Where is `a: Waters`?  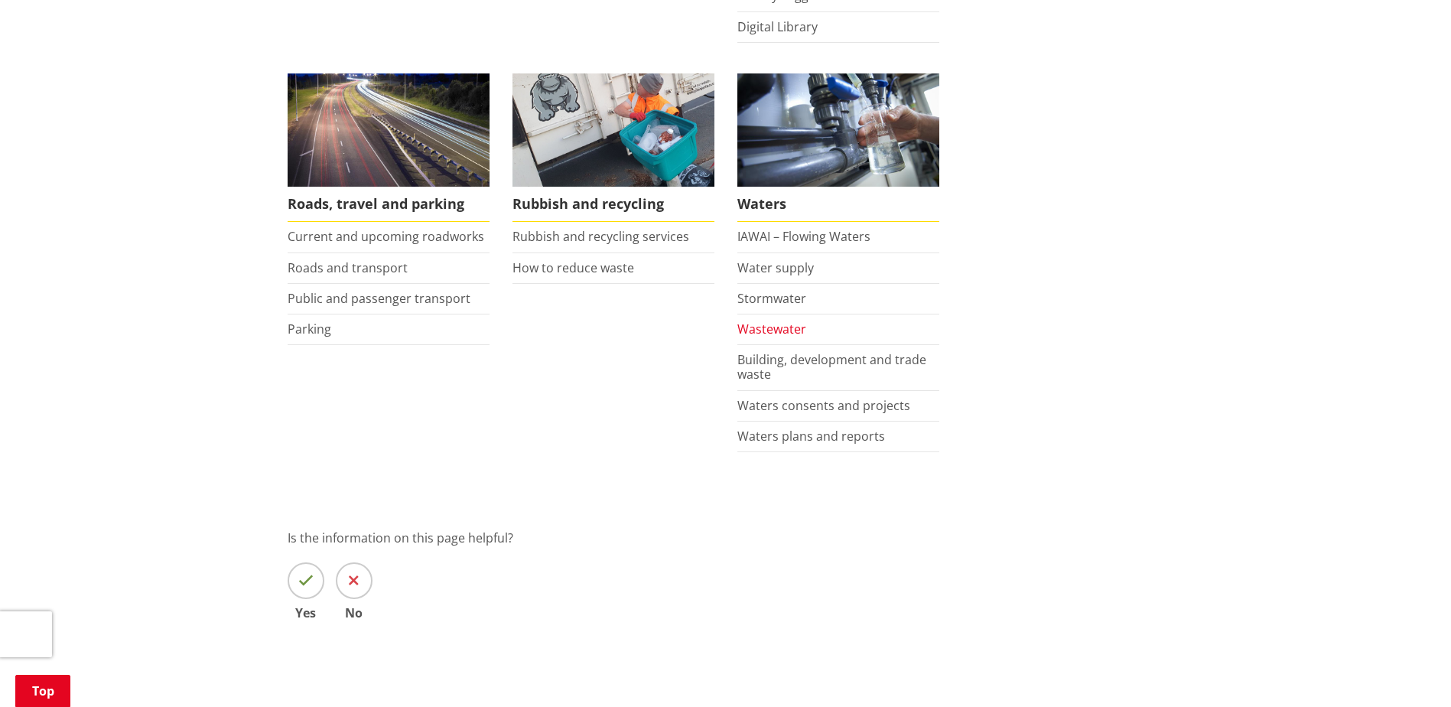 a: Waters is located at coordinates (838, 148).